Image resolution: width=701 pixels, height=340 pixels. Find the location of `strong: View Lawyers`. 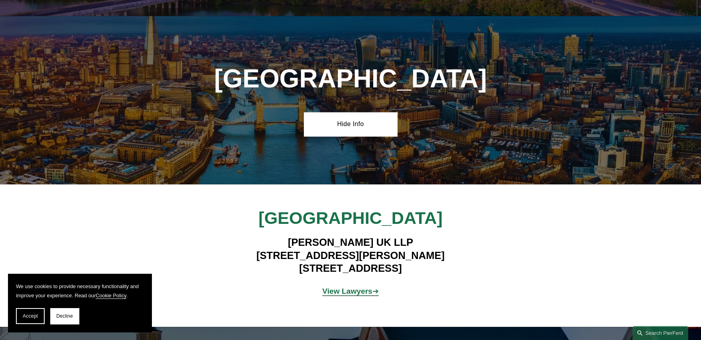

strong: View Lawyers is located at coordinates (347, 291).